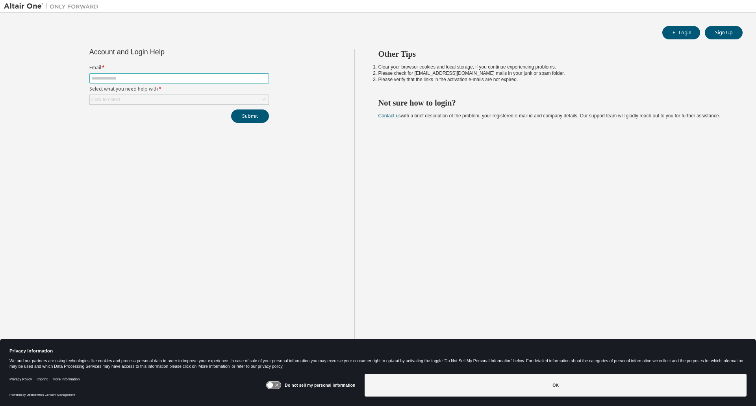  Describe the element at coordinates (550, 116) in the screenshot. I see `span: with a brief description of the problem, your registered e-mail id and company details. Our suppo...` at that location.